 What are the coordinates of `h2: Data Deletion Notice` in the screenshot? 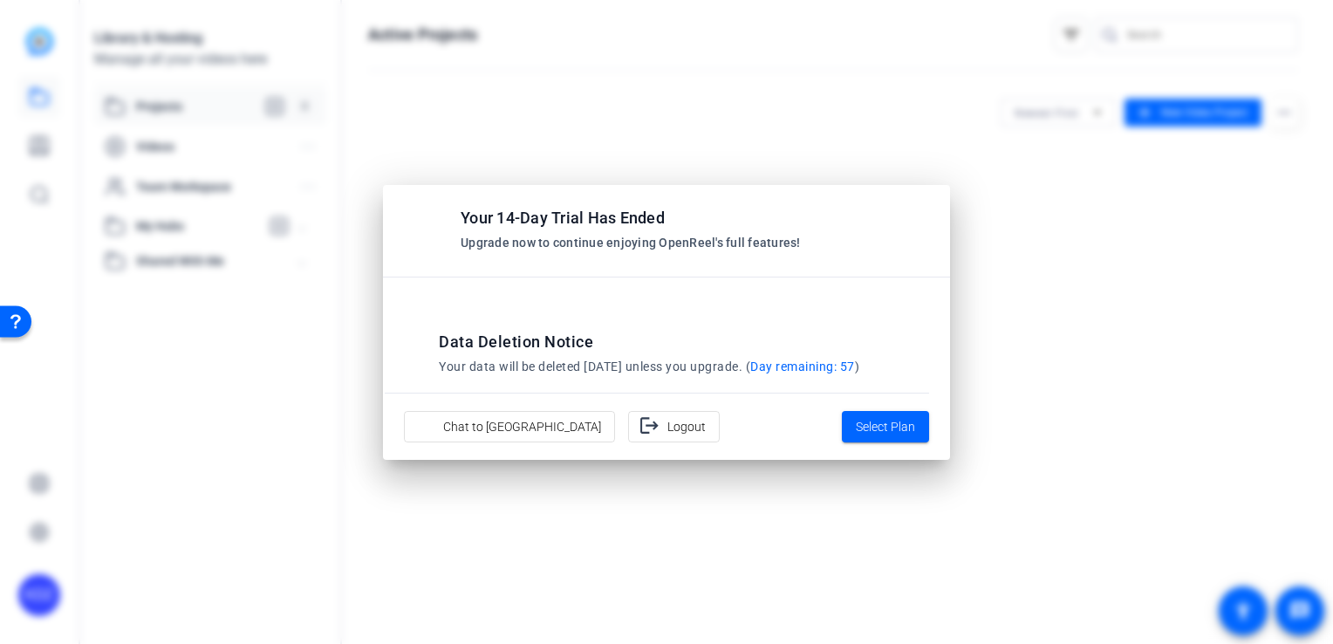 It's located at (666, 342).